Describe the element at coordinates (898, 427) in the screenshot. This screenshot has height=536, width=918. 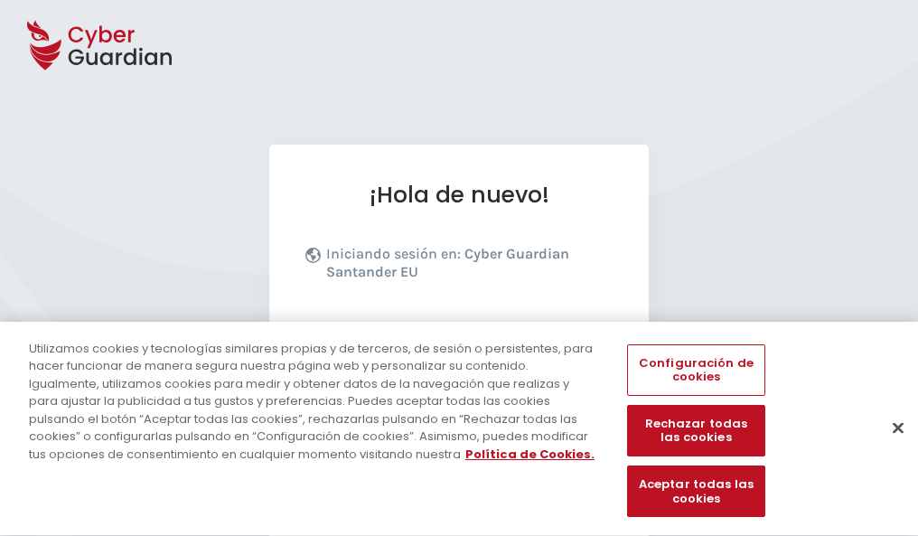
I see `button: Cerrar` at that location.